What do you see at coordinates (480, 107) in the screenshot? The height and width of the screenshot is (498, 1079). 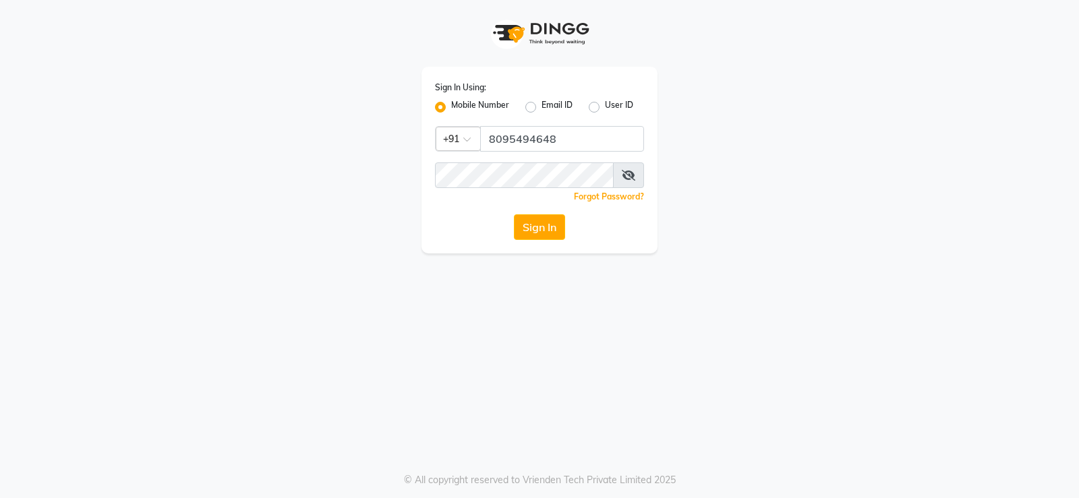 I see `label: Mobile Number` at bounding box center [480, 107].